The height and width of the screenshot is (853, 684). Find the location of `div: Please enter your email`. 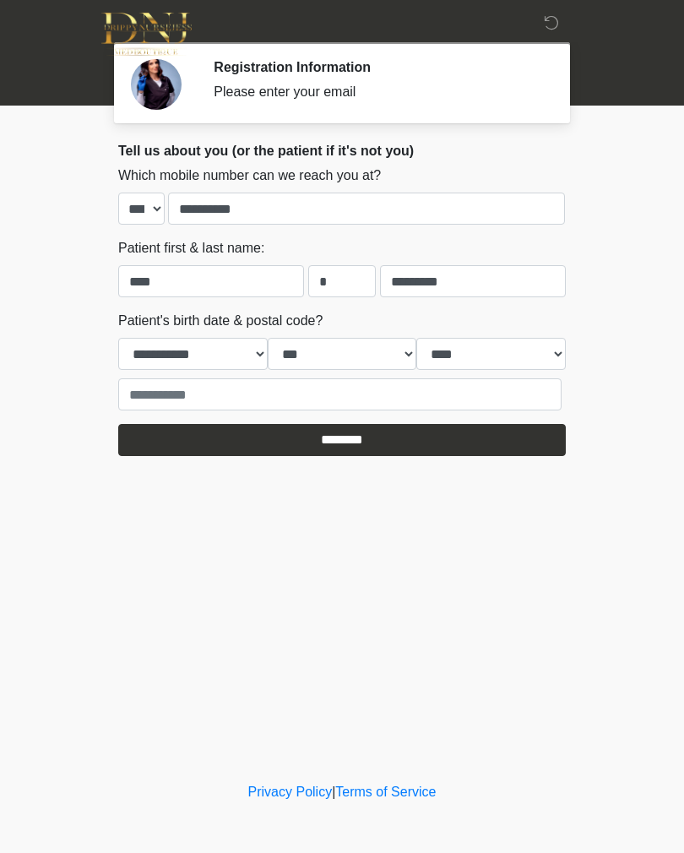

div: Please enter your email is located at coordinates (377, 92).